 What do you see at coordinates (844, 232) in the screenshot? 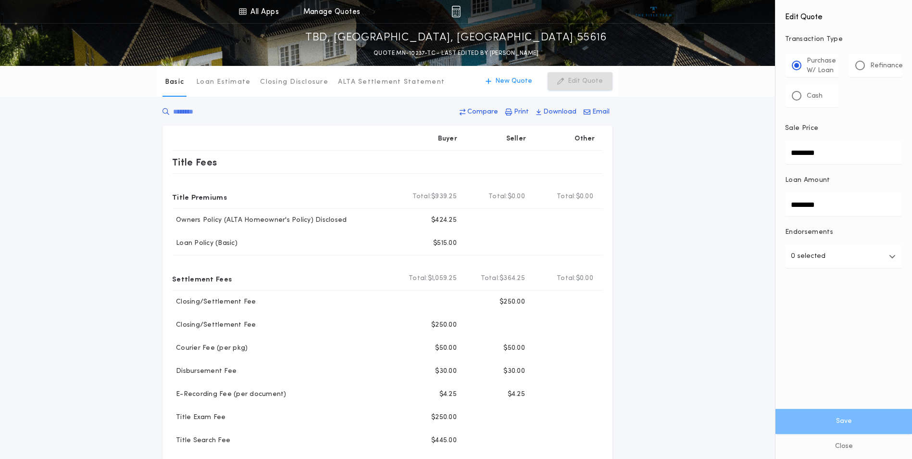
I see `p: Endorsements` at bounding box center [844, 232].